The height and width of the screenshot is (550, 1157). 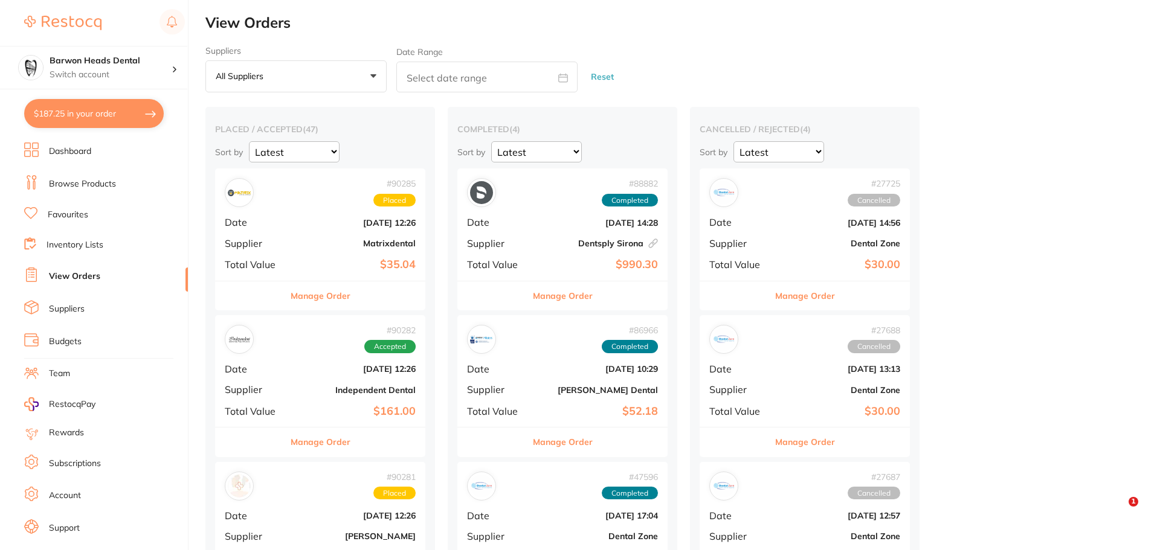 I want to click on h2: View Orders, so click(x=681, y=23).